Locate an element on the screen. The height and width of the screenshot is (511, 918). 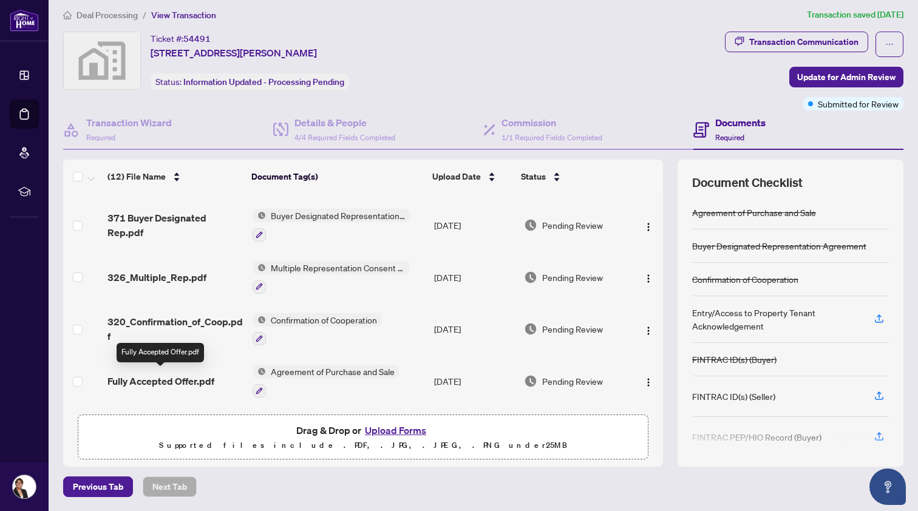
button: Status IconConfirmation of Cooperation is located at coordinates (317, 330).